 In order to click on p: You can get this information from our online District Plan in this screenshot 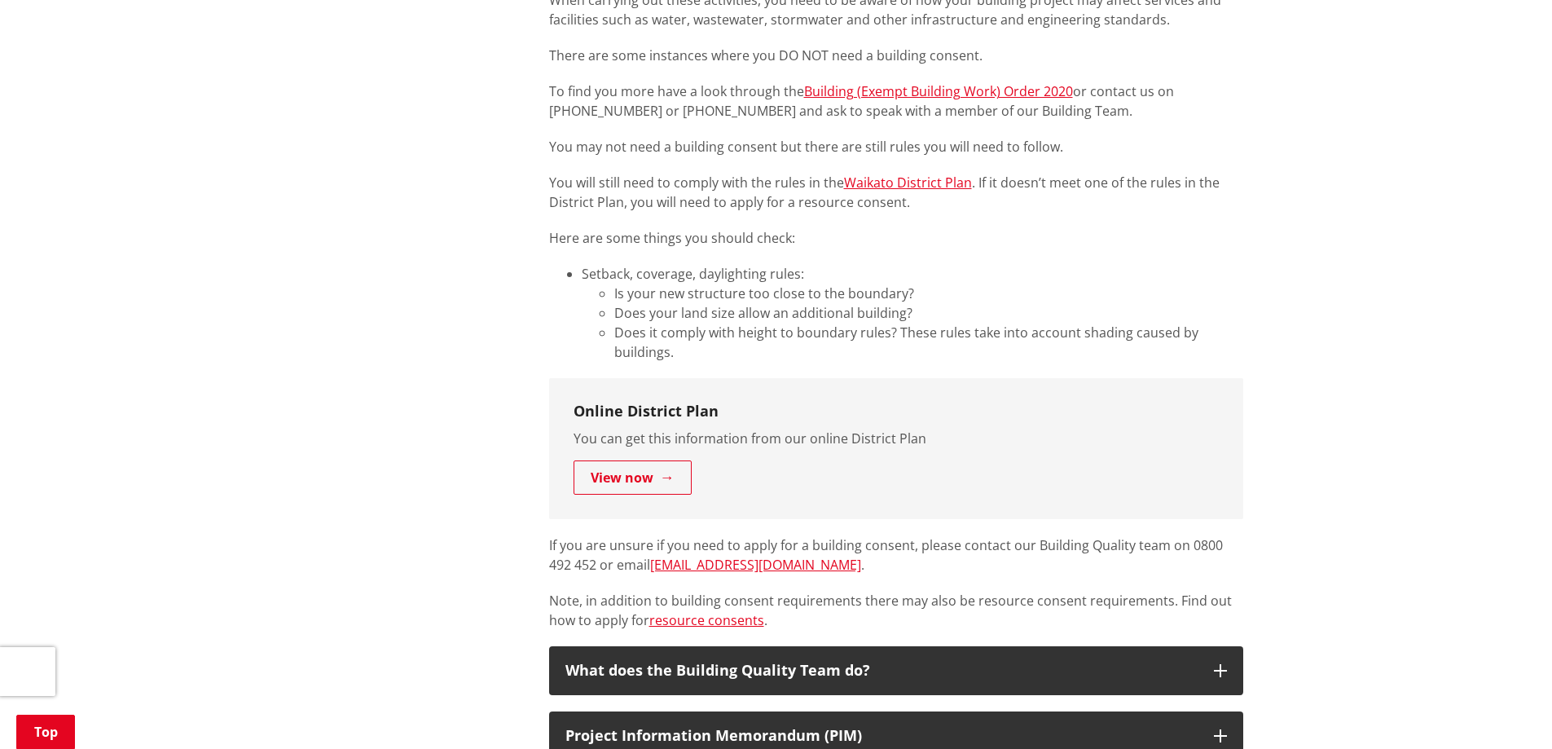, I will do `click(896, 438)`.